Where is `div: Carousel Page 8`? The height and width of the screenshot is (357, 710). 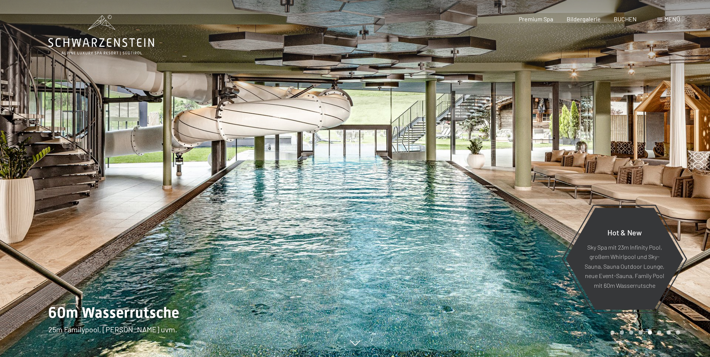
div: Carousel Page 8 is located at coordinates (677, 332).